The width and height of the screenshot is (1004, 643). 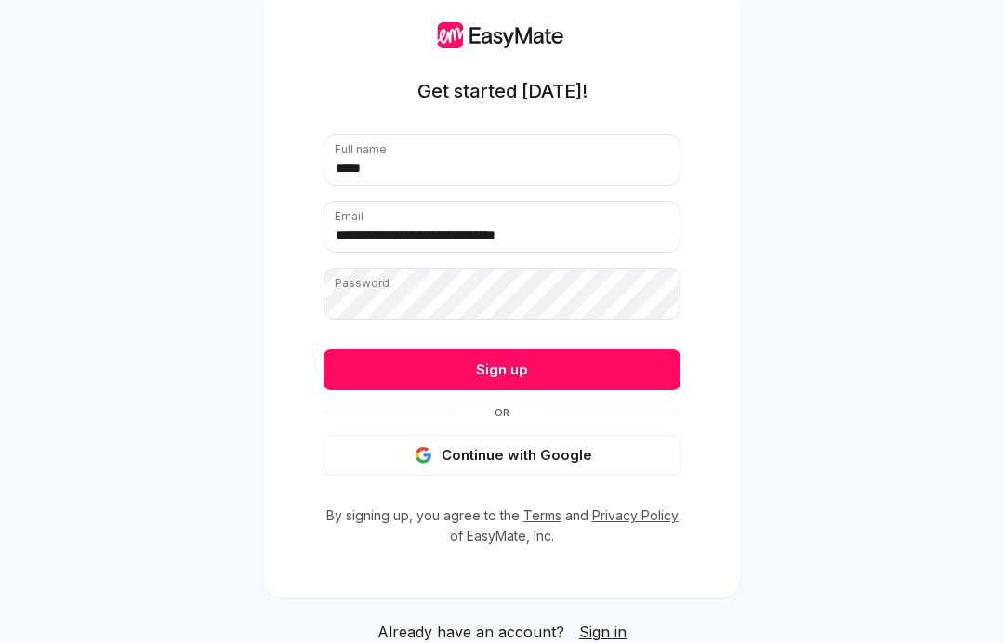 What do you see at coordinates (470, 632) in the screenshot?
I see `span: Already have an account?` at bounding box center [470, 632].